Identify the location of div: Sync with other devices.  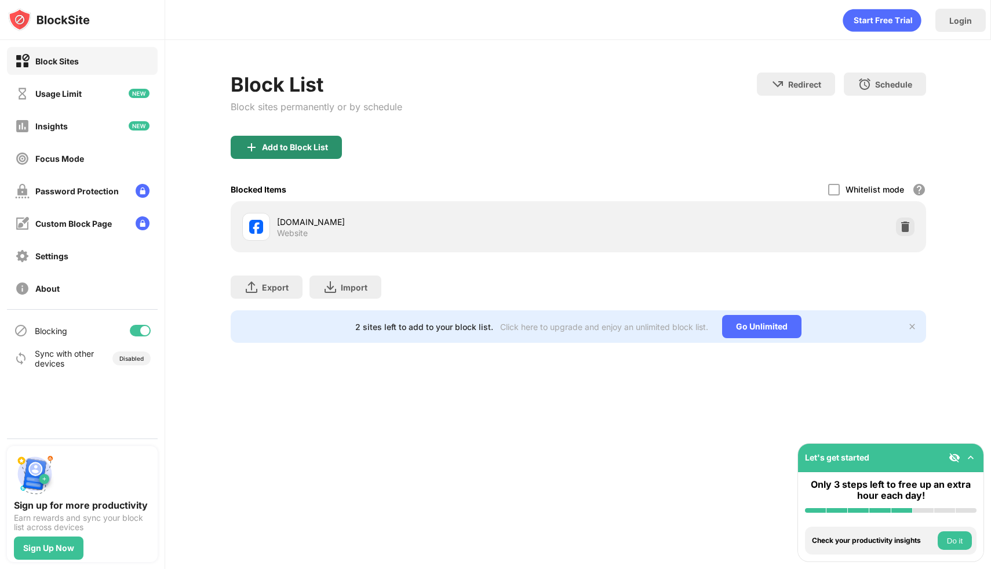
(64, 358).